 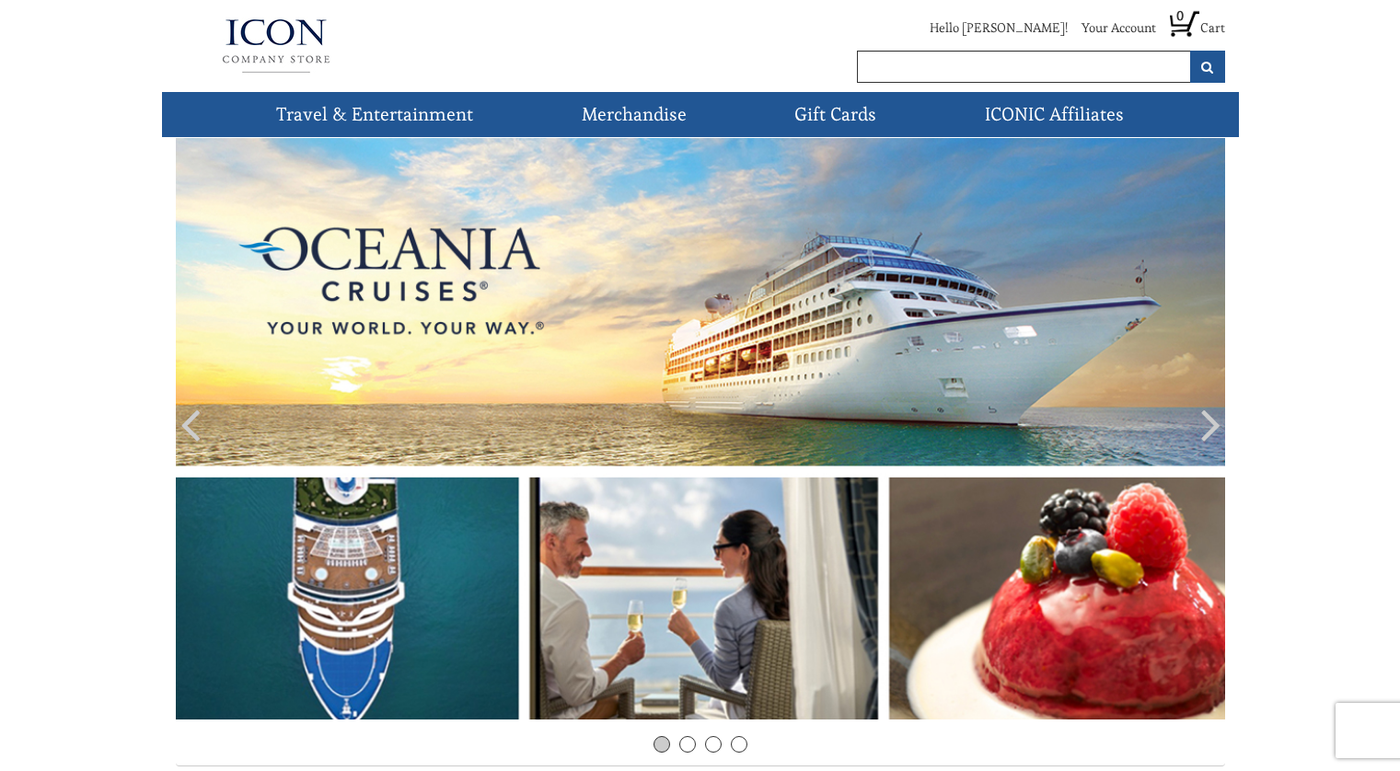 I want to click on a: Travel & Entertainment, so click(x=375, y=114).